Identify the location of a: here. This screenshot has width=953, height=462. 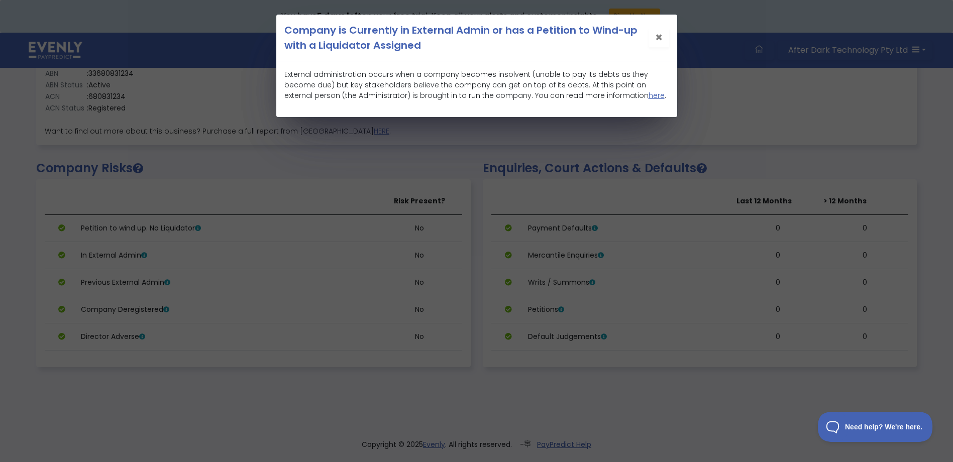
(656, 95).